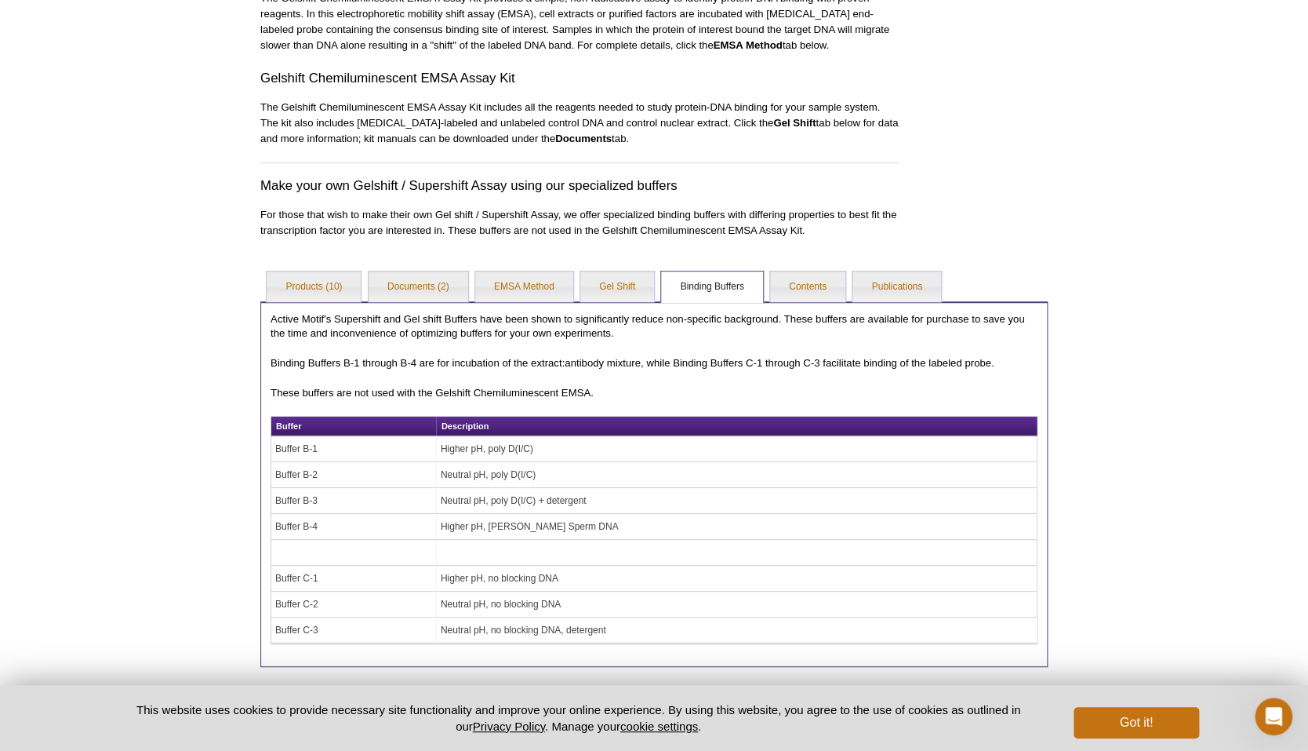  I want to click on a: Publications, so click(897, 287).